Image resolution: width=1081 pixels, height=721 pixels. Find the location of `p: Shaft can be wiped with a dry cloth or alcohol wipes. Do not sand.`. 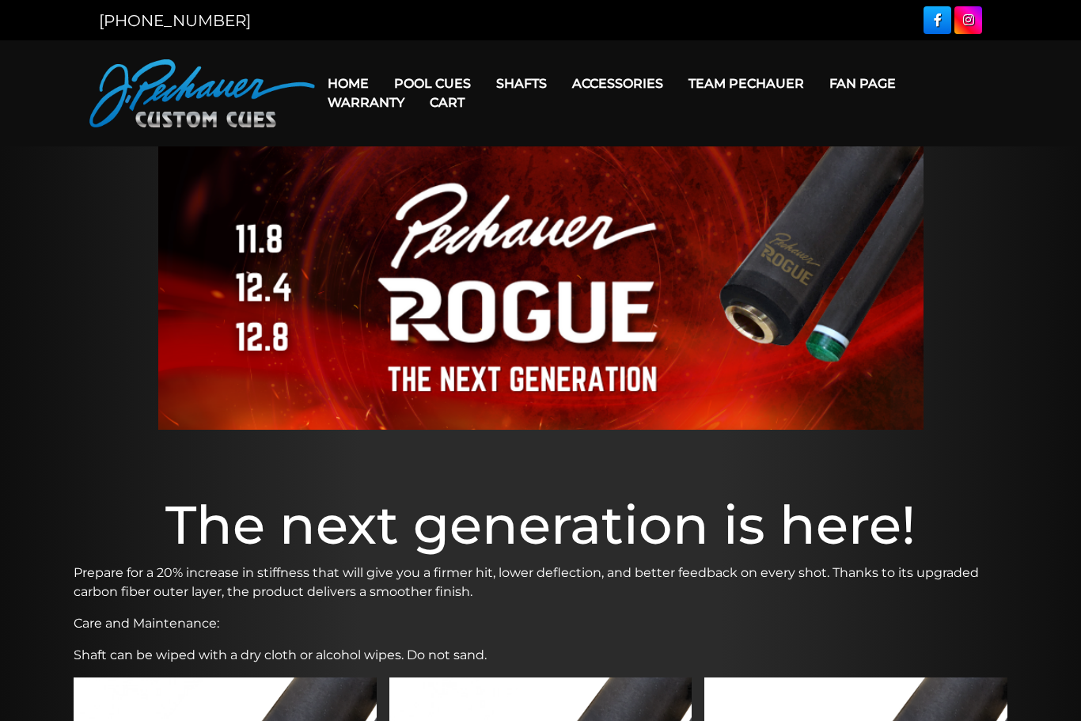

p: Shaft can be wiped with a dry cloth or alcohol wipes. Do not sand. is located at coordinates (541, 656).